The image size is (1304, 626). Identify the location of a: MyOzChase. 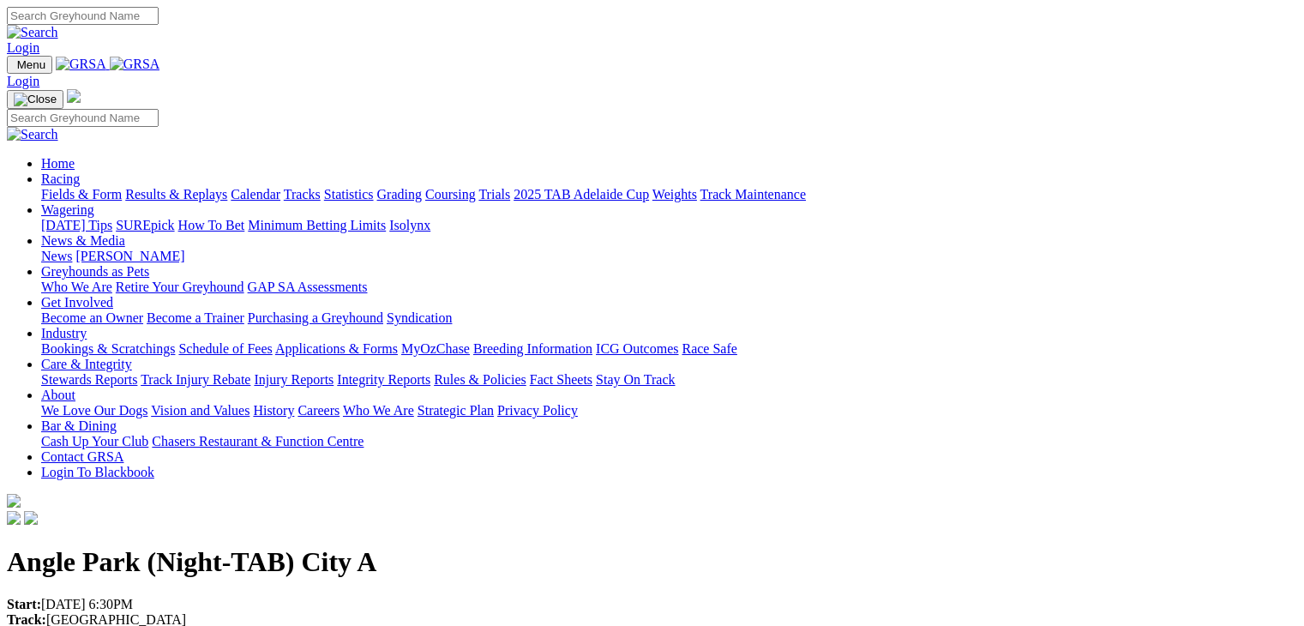
(436, 348).